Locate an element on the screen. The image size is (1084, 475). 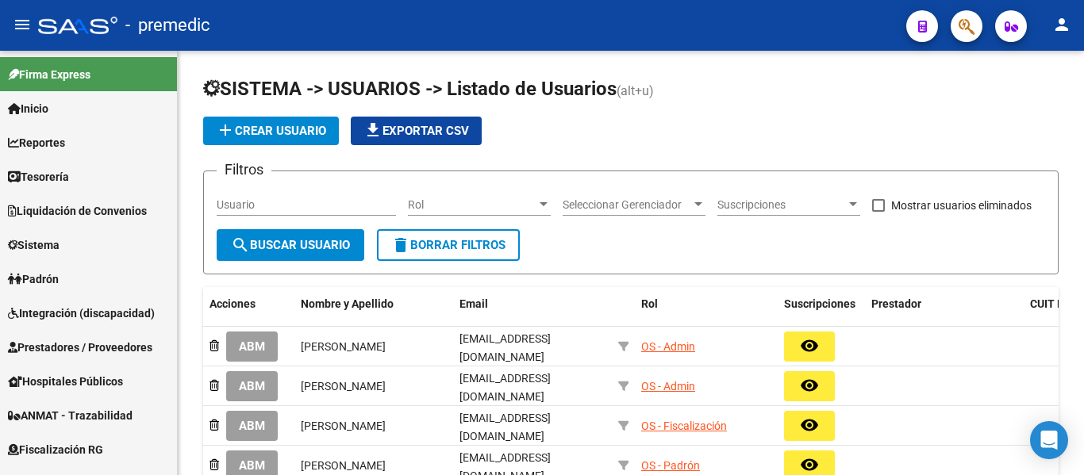
div: OS - Padrón is located at coordinates (670, 466).